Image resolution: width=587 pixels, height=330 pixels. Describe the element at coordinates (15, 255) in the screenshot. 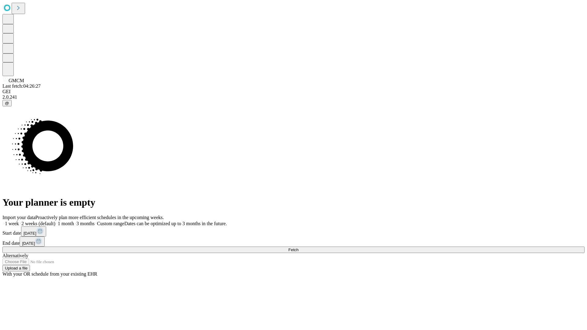

I see `span: Alternatively` at that location.